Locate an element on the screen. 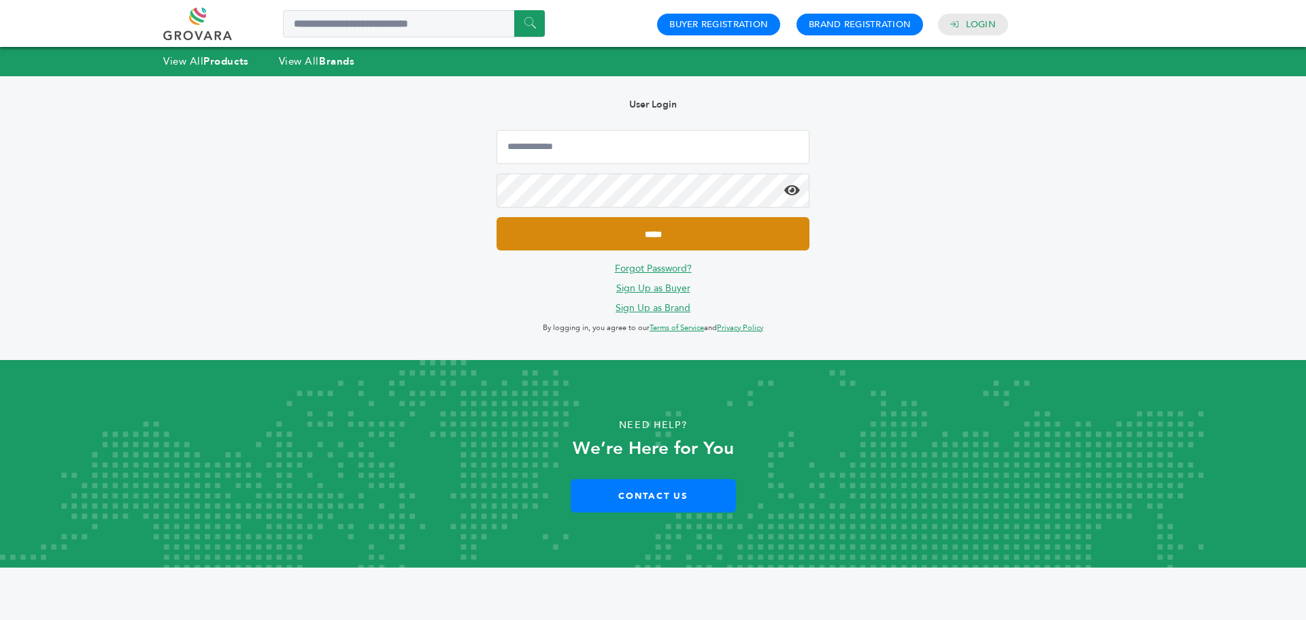  a: Terms of Service is located at coordinates (677, 327).